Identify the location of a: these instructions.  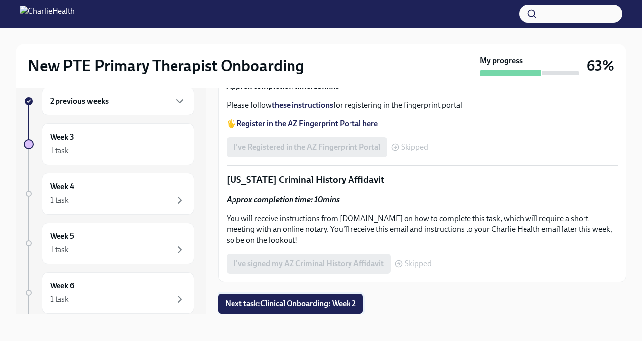
(303, 105).